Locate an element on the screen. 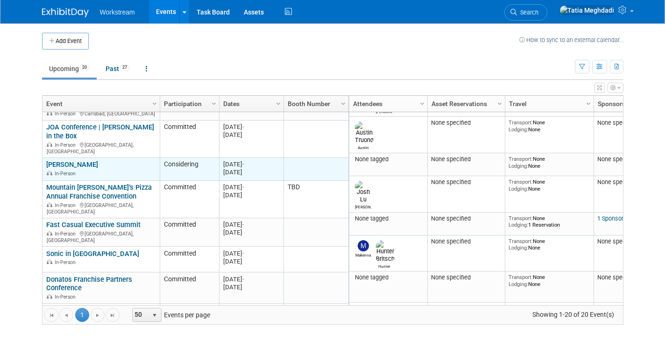 The image size is (665, 364). a: Go to the first page is located at coordinates (51, 315).